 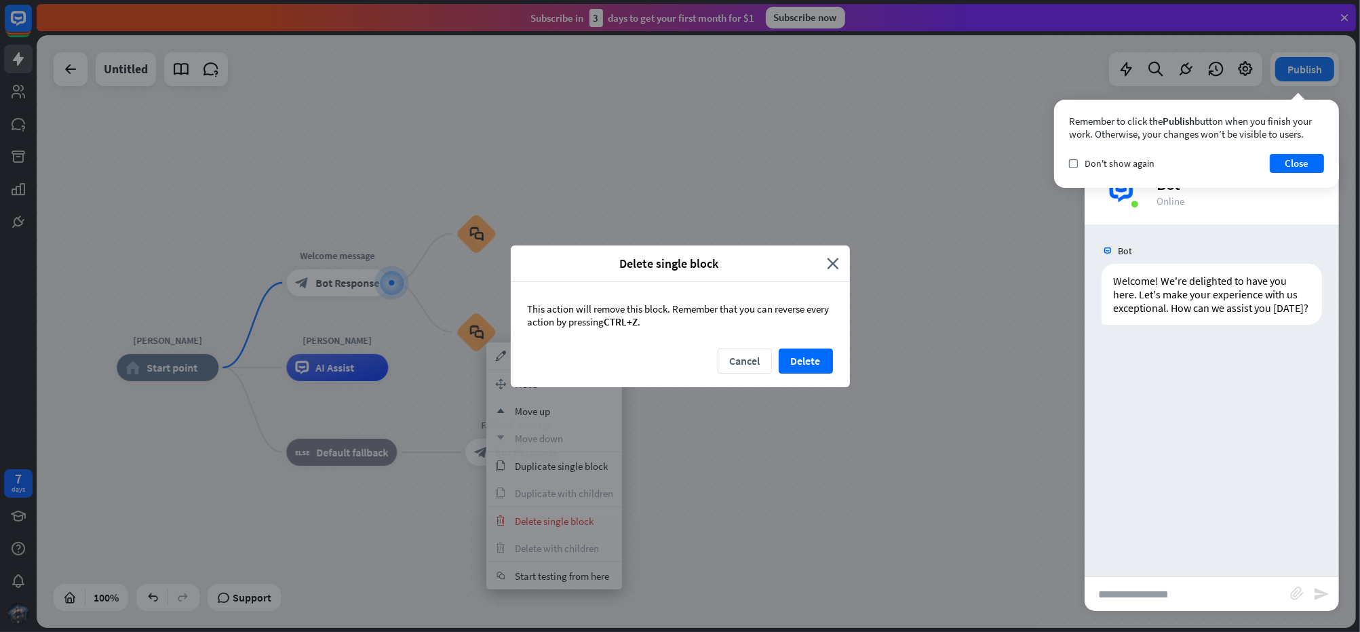 I want to click on span: Don't show again, so click(x=1119, y=163).